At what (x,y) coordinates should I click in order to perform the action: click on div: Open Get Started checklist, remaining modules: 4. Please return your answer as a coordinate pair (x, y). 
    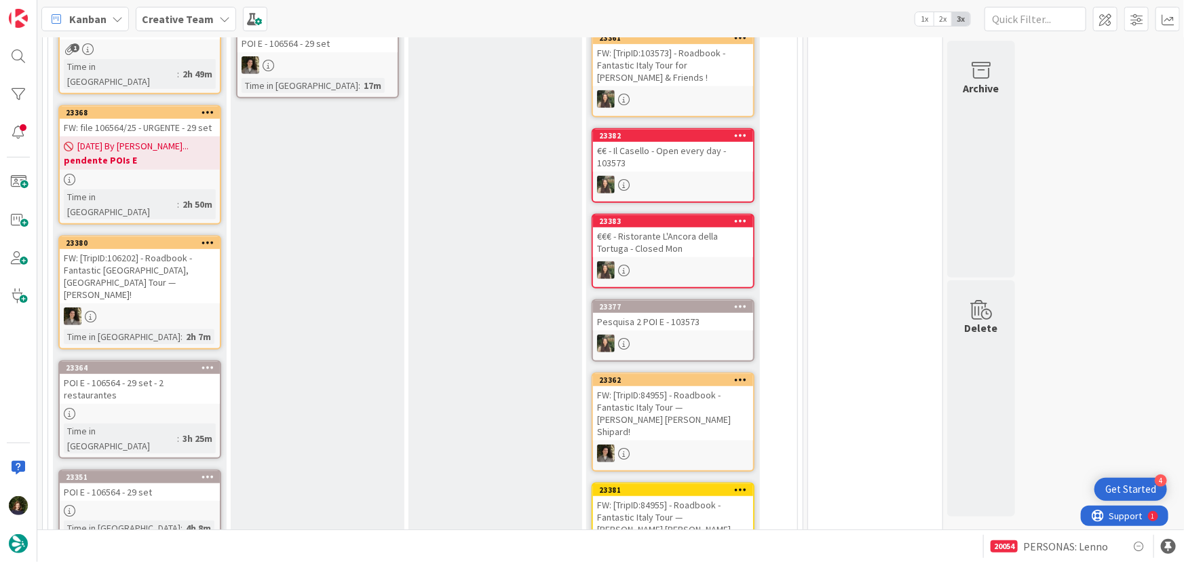
    Looking at the image, I should click on (1130, 489).